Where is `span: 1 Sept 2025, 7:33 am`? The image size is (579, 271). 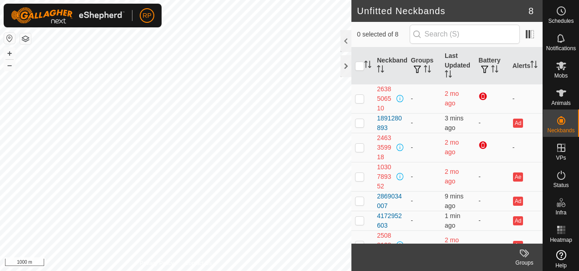
span: 1 Sept 2025, 7:33 am is located at coordinates (454, 123).